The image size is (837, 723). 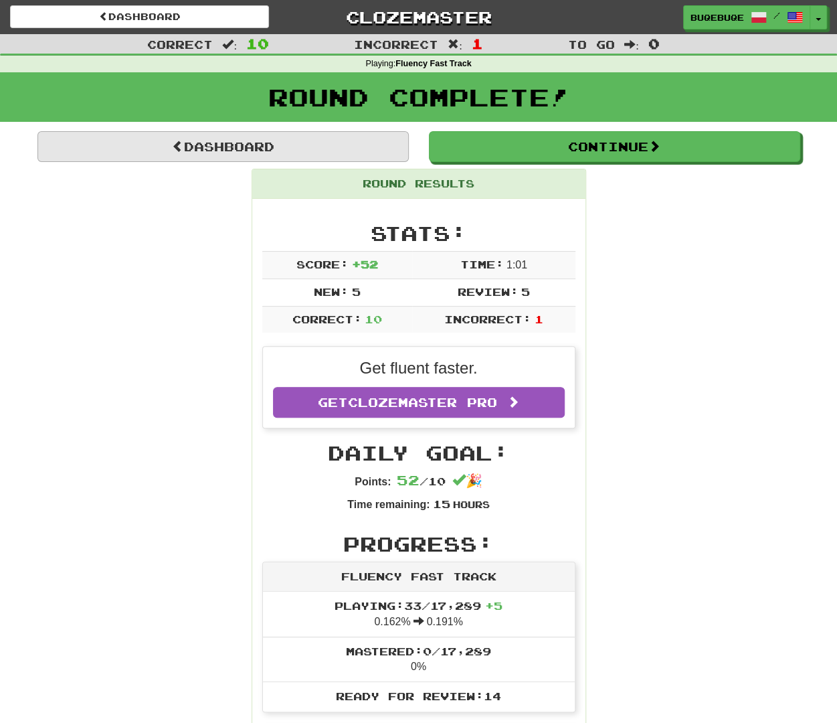 What do you see at coordinates (364, 264) in the screenshot?
I see `span: + 52` at bounding box center [364, 264].